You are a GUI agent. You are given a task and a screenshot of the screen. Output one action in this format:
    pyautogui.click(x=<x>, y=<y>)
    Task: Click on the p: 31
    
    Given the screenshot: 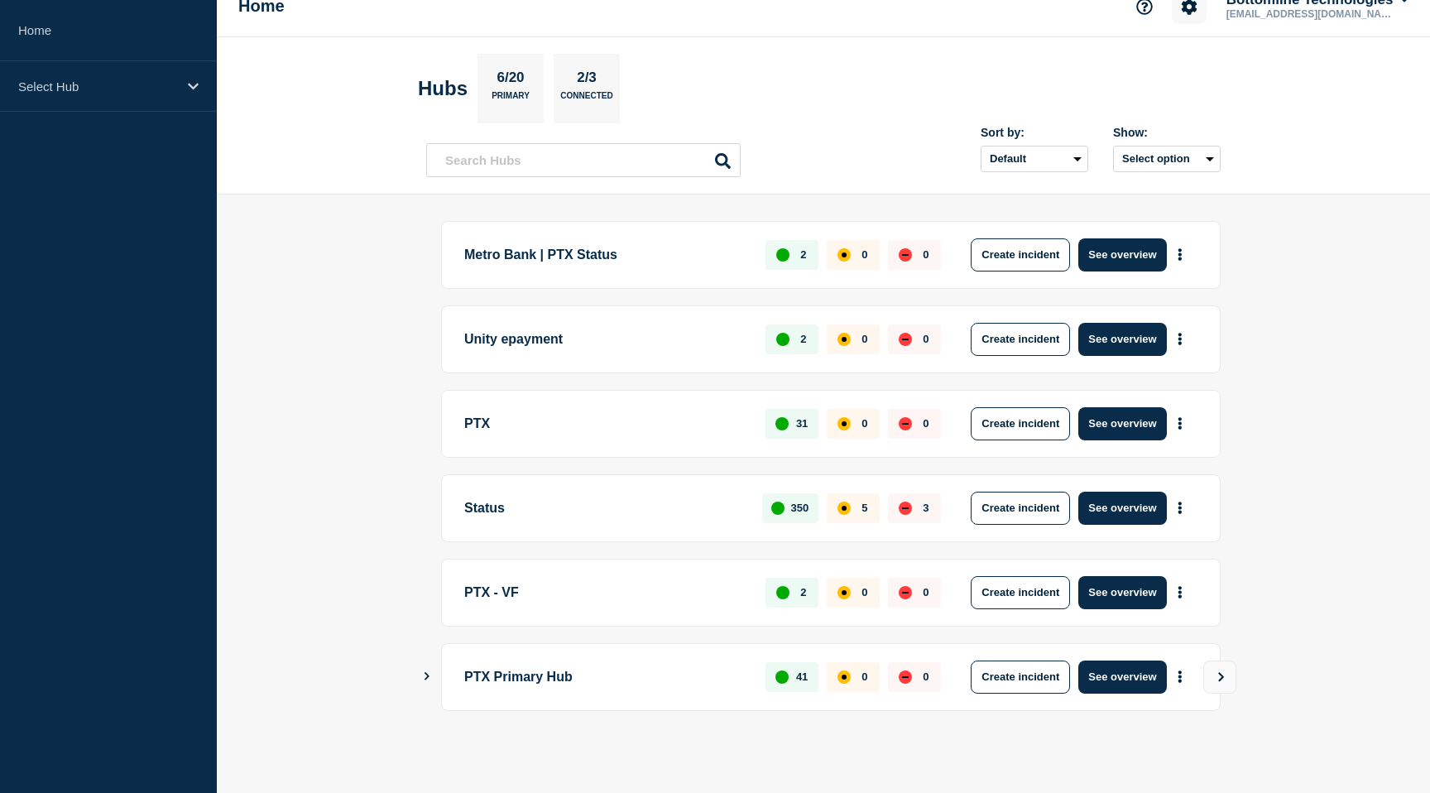 What is the action you would take?
    pyautogui.click(x=802, y=423)
    